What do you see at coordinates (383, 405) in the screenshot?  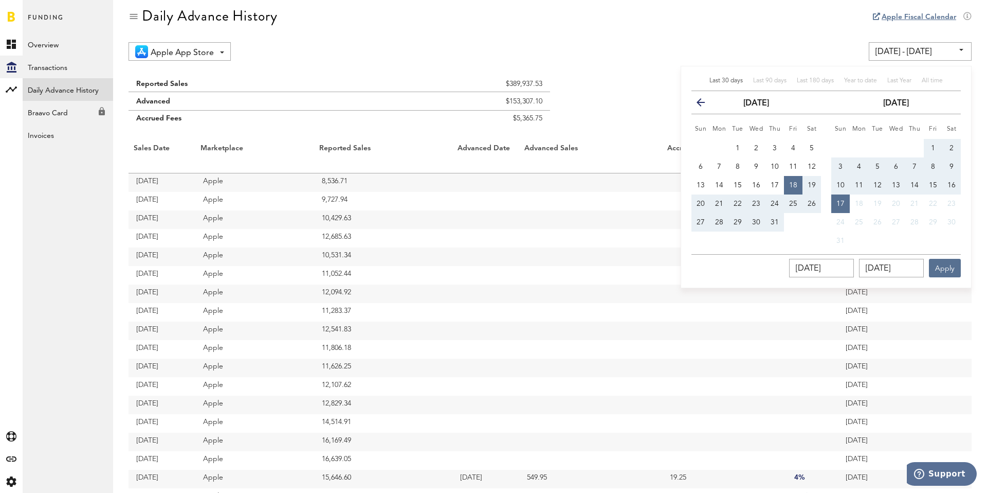 I see `td: 12,829.34` at bounding box center [383, 405].